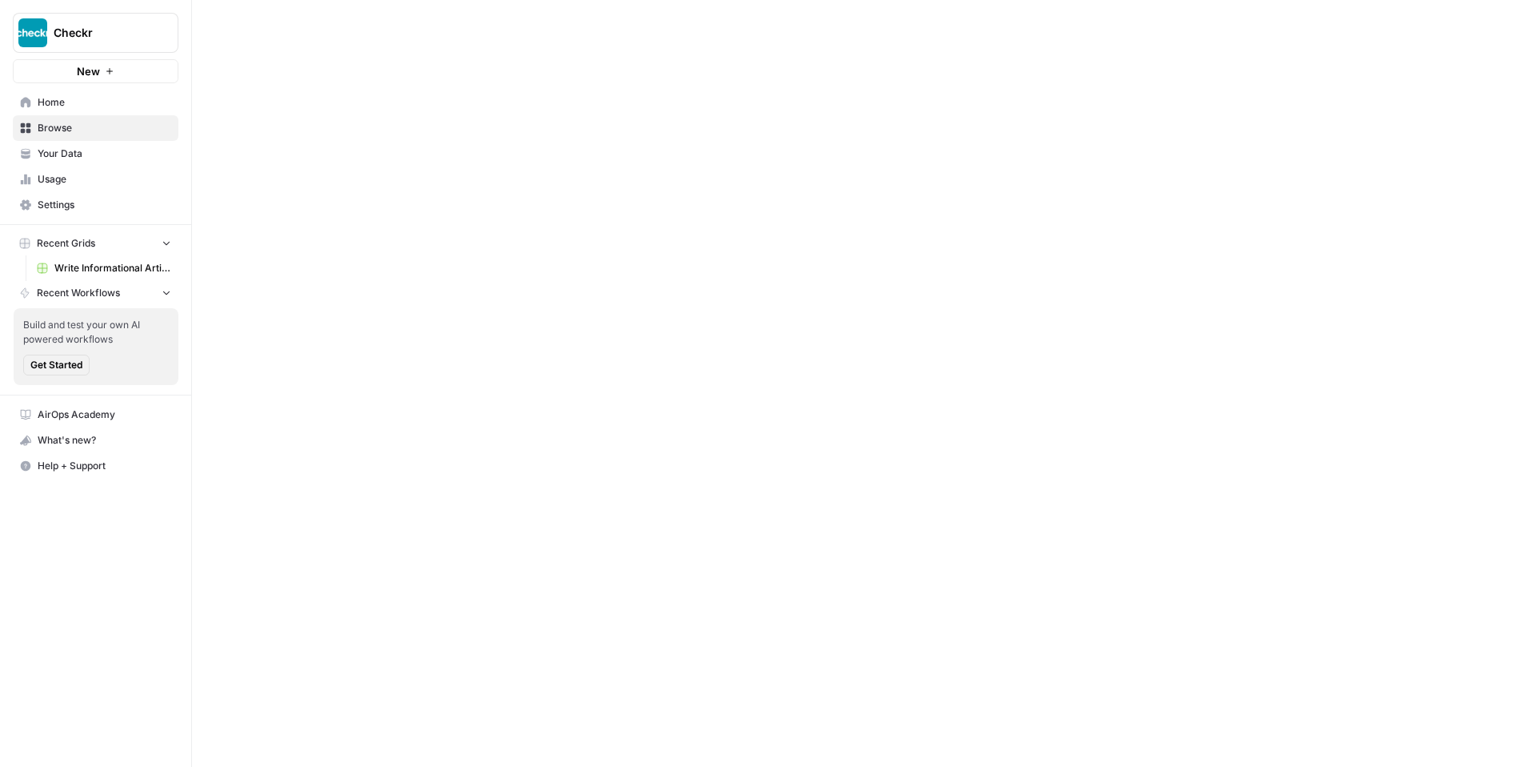 This screenshot has width=1536, height=767. What do you see at coordinates (104, 154) in the screenshot?
I see `span: Your Data` at bounding box center [104, 154].